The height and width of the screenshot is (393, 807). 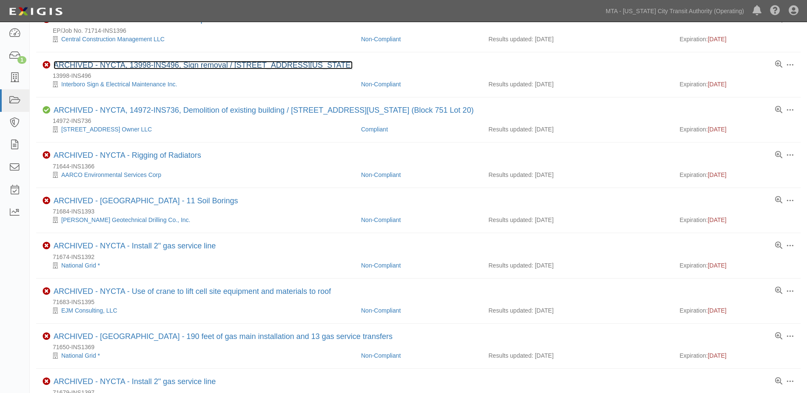 I want to click on a: EJM Consulting, LLC, so click(x=89, y=310).